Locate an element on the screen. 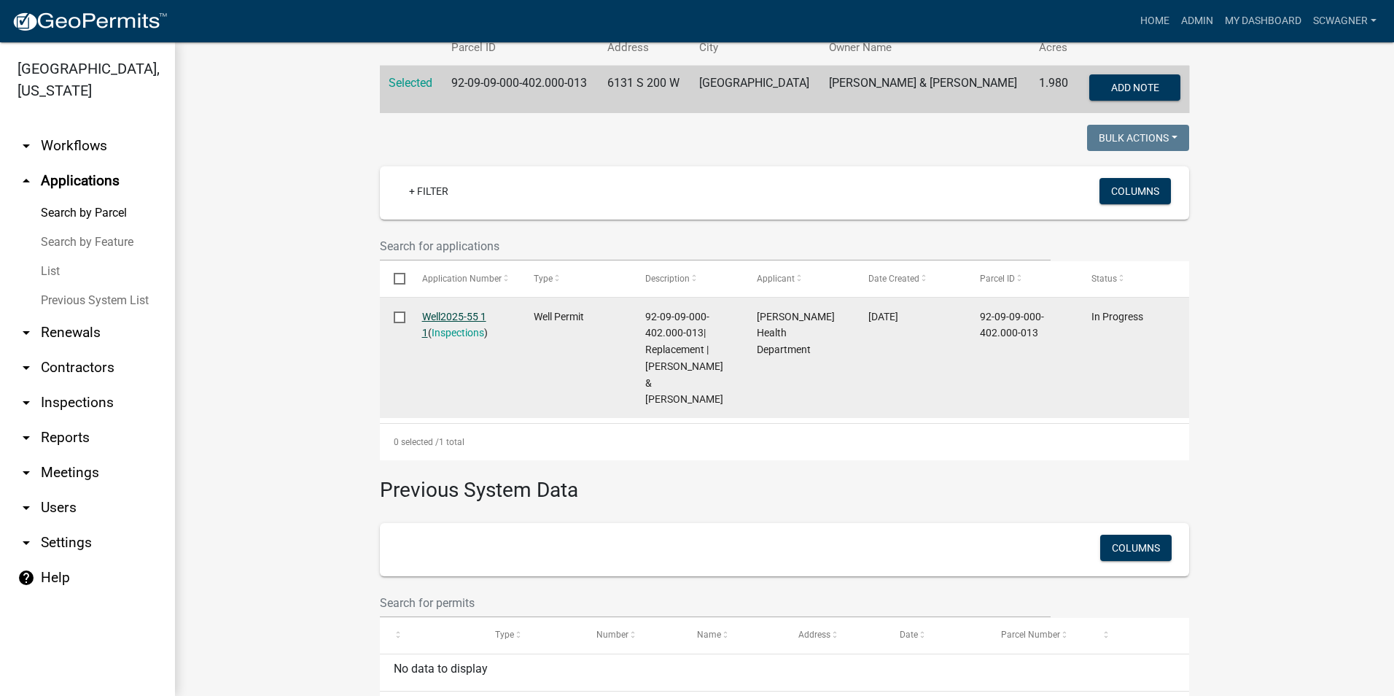 This screenshot has width=1394, height=696. span: Status is located at coordinates (1104, 279).